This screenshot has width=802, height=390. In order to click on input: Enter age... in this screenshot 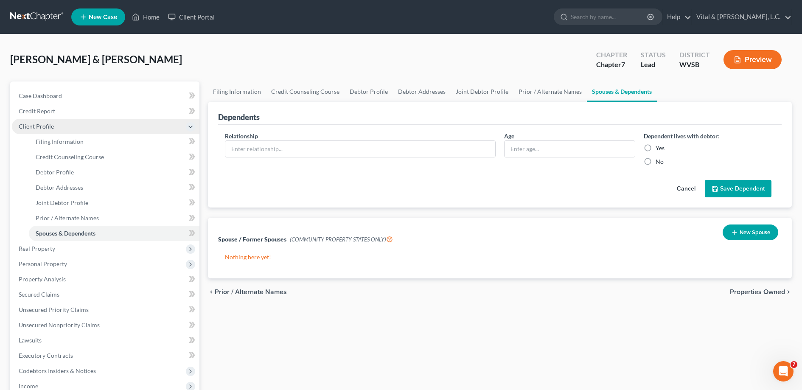, I will do `click(569, 149)`.